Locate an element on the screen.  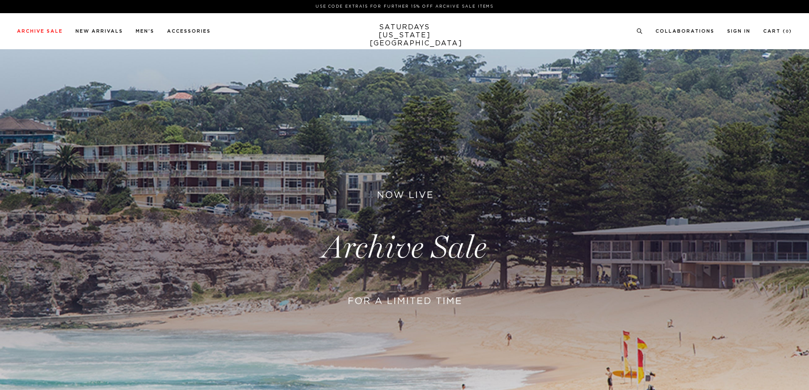
a: Archive Sale is located at coordinates (40, 31).